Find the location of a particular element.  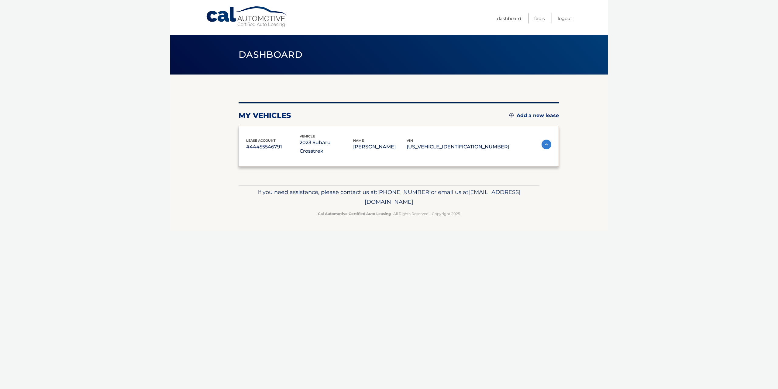

a: Cal Automotive is located at coordinates (247, 17).